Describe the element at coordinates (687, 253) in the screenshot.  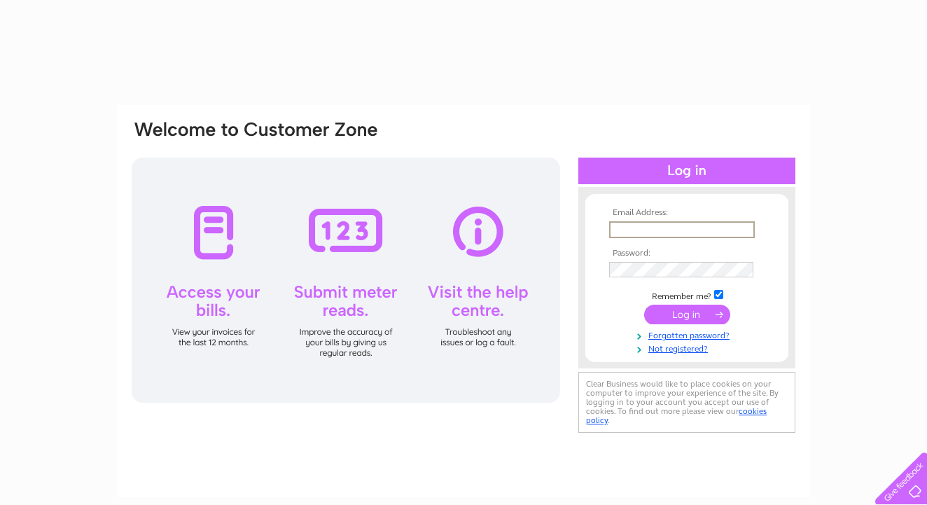
I see `th: Password:` at that location.